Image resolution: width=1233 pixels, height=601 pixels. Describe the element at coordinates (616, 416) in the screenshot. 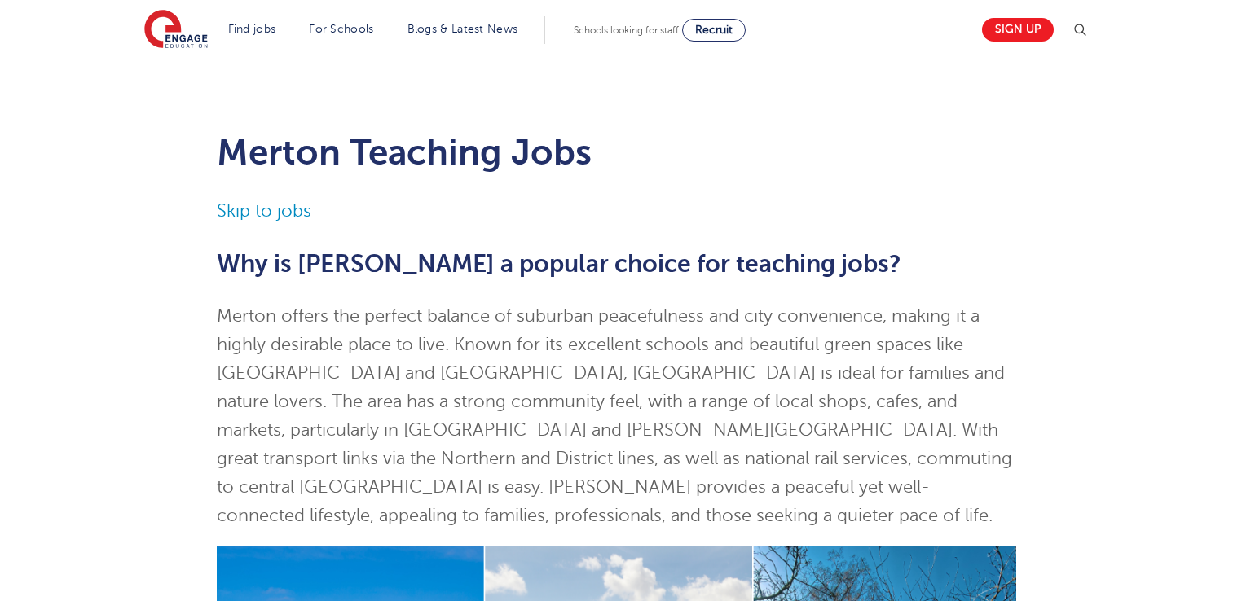

I see `p: Merton offers the perfect balance of suburban peacefulness and city convenience, making it a high...` at that location.